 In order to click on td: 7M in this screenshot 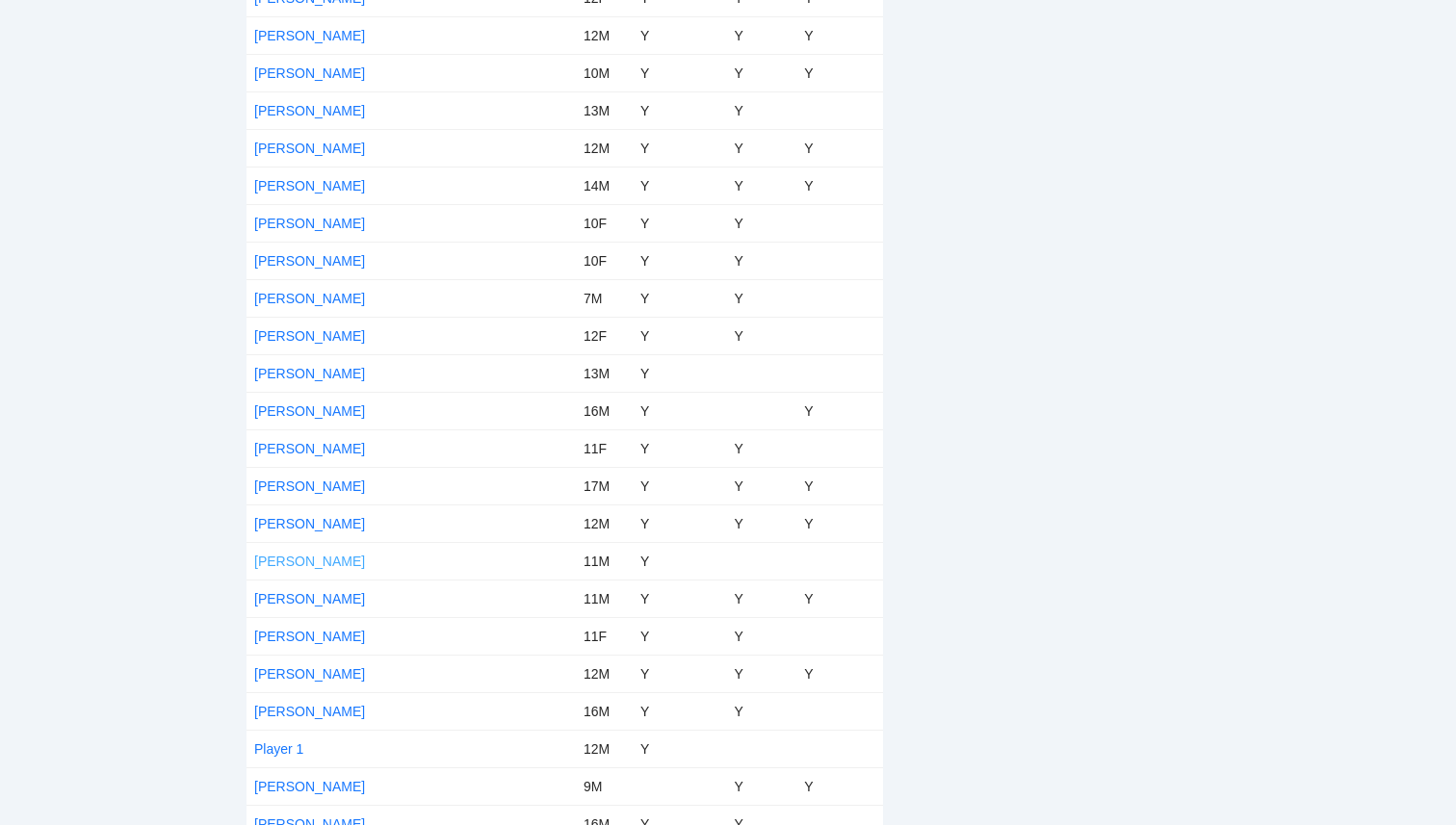, I will do `click(604, 297)`.